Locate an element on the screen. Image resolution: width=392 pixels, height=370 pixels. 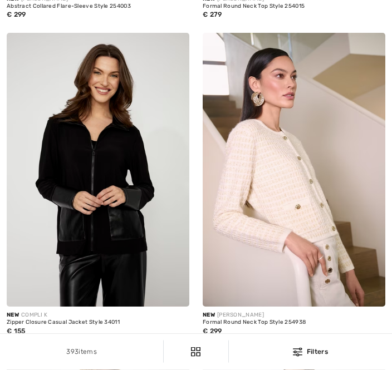
span: 393 is located at coordinates (72, 352).